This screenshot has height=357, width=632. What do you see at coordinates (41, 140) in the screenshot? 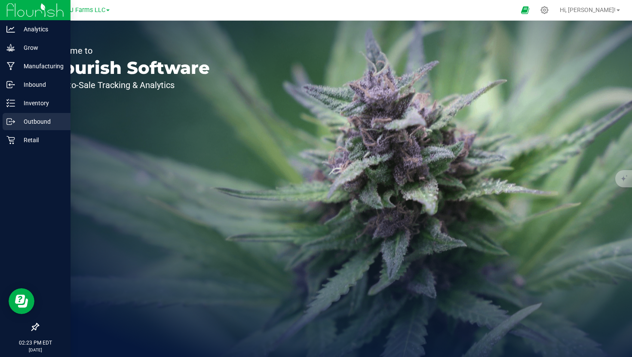
I see `p: Retail` at bounding box center [41, 140].